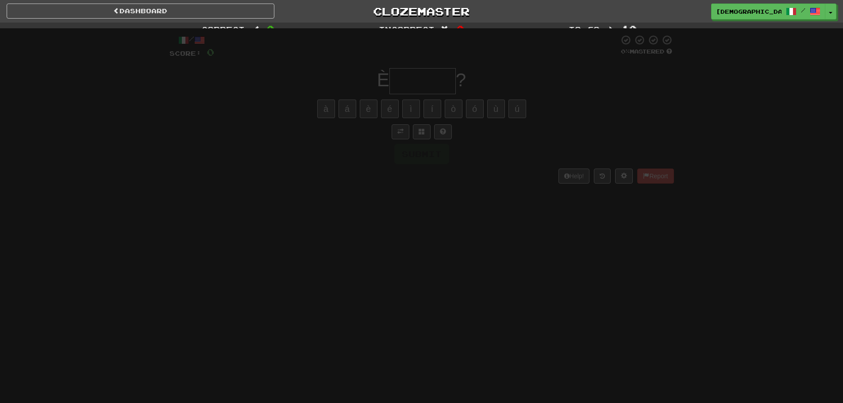 Image resolution: width=843 pixels, height=403 pixels. Describe the element at coordinates (406, 29) in the screenshot. I see `span: Incorrect` at that location.